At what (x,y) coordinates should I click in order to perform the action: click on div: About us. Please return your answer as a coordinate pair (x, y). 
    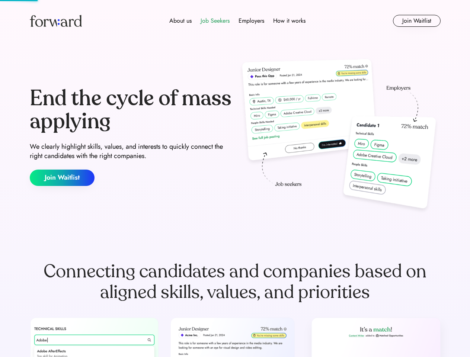
    Looking at the image, I should click on (180, 21).